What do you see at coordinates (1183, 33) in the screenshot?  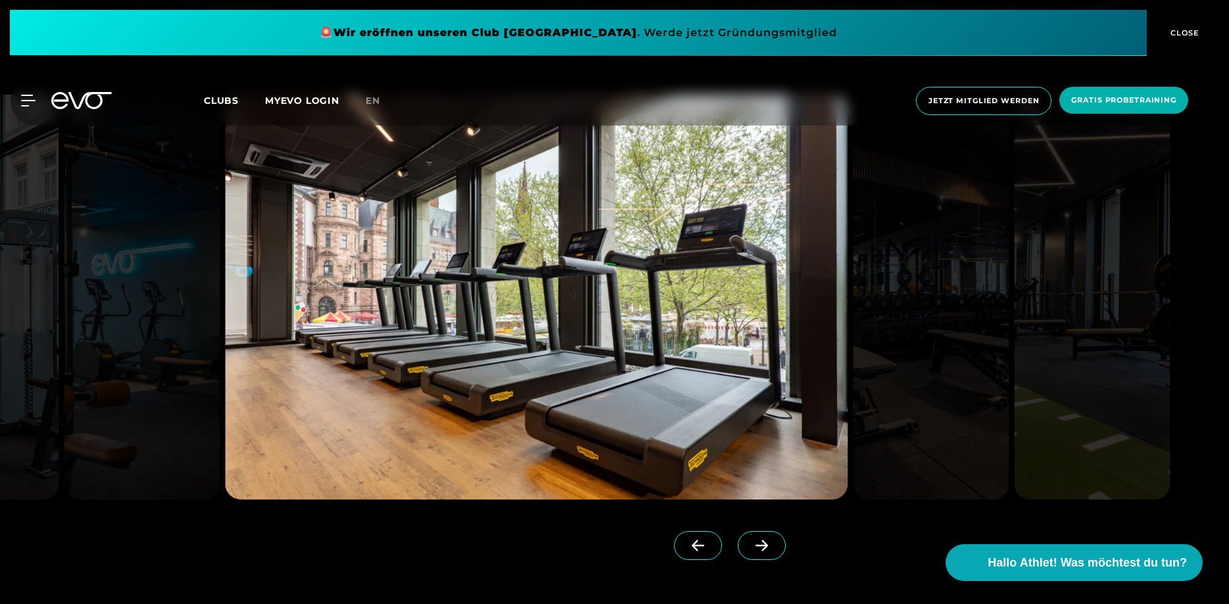 I see `span: CLOSE` at bounding box center [1183, 33].